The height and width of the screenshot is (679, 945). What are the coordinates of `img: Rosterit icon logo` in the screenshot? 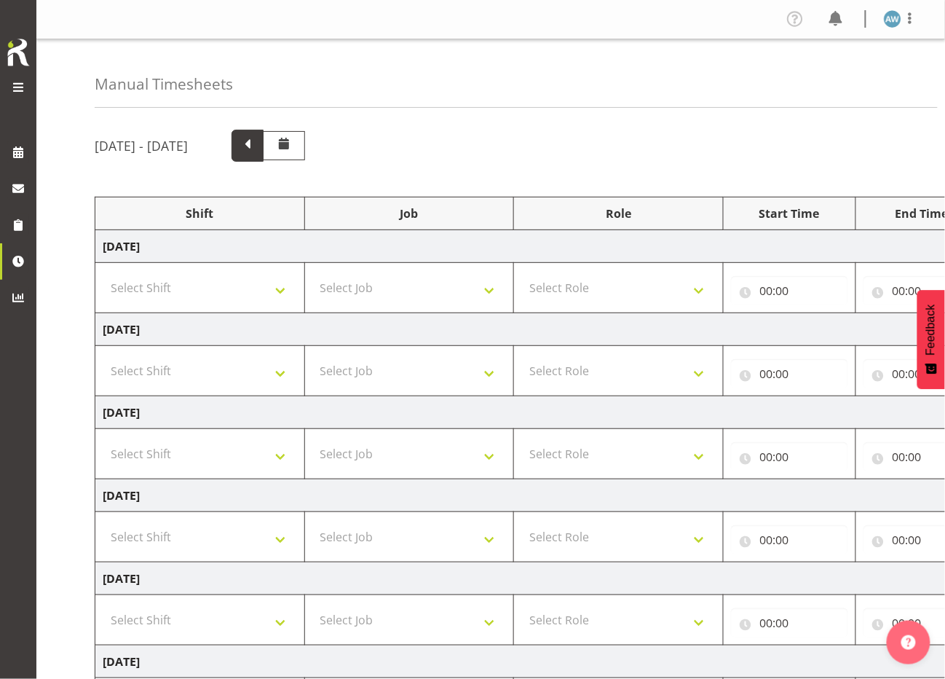 It's located at (18, 52).